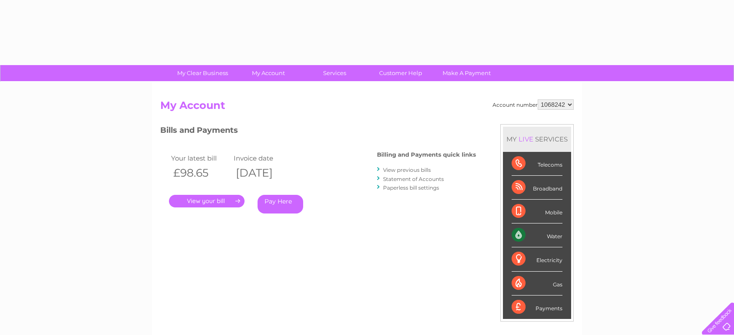  Describe the element at coordinates (537, 212) in the screenshot. I see `div: Mobile` at that location.